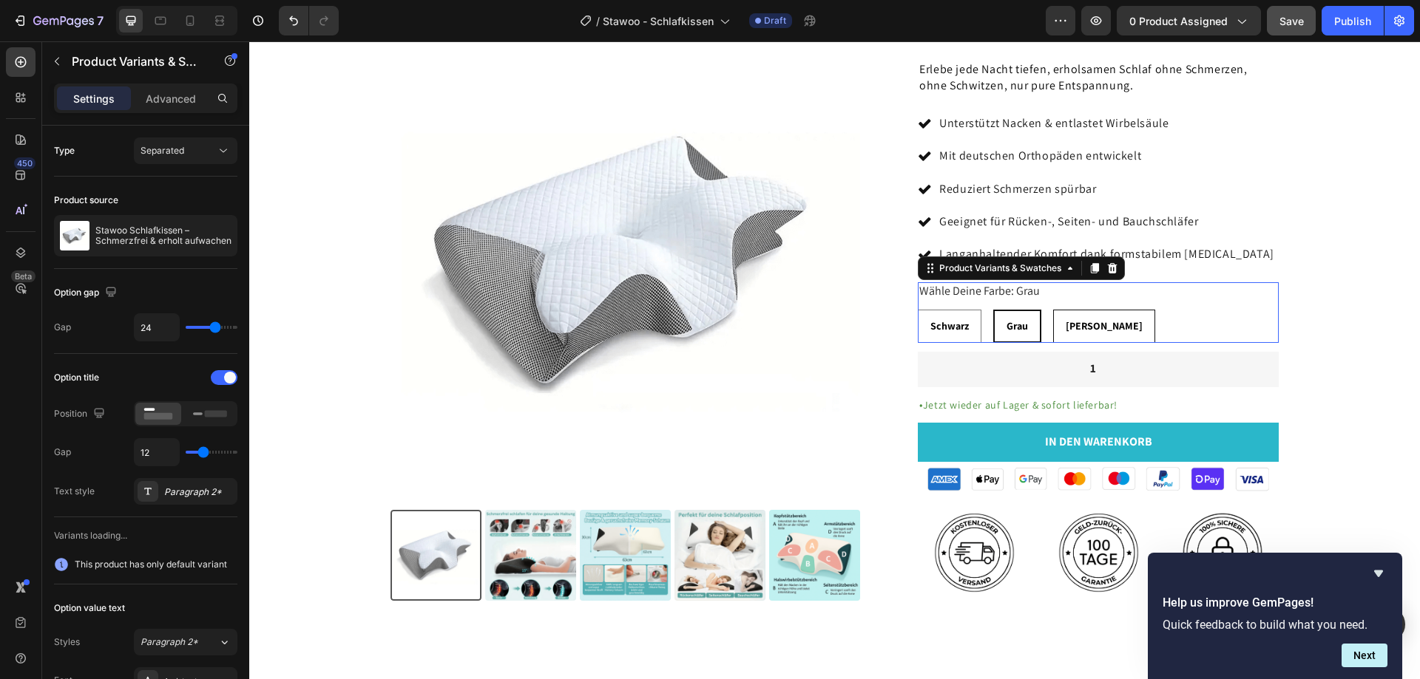 The image size is (1420, 679). What do you see at coordinates (1275, 625) in the screenshot?
I see `p: Quick feedback to build what you need.` at bounding box center [1275, 625].